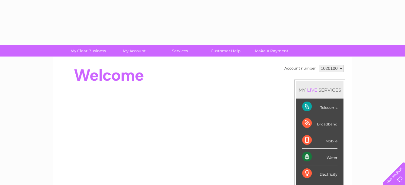 Image resolution: width=405 pixels, height=185 pixels. Describe the element at coordinates (320, 173) in the screenshot. I see `div: Electricity` at that location.